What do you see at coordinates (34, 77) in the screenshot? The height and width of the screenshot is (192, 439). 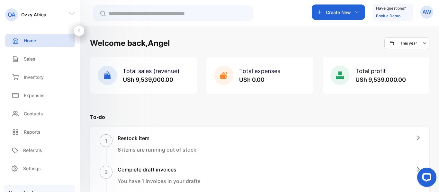 I see `p: Inventory` at bounding box center [34, 77].